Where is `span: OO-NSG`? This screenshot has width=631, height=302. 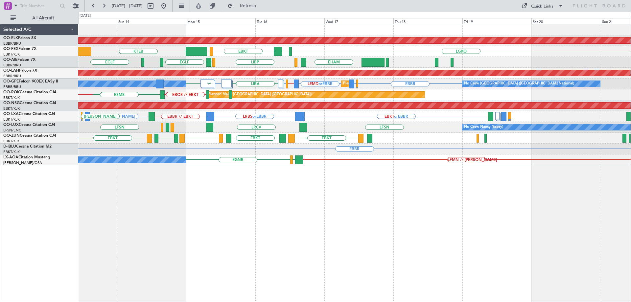 span: OO-NSG is located at coordinates (11, 103).